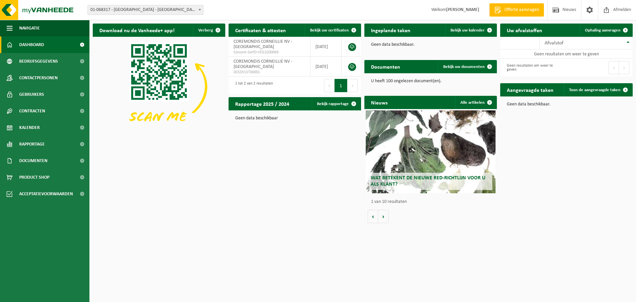  What do you see at coordinates (373, 216) in the screenshot?
I see `button: Vorige` at bounding box center [373, 216].